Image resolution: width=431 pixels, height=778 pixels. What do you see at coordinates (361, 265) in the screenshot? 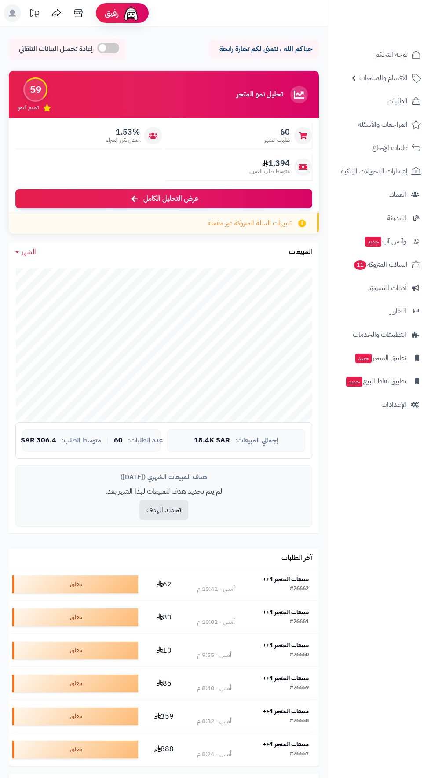
I see `span: 11` at bounding box center [361, 265].